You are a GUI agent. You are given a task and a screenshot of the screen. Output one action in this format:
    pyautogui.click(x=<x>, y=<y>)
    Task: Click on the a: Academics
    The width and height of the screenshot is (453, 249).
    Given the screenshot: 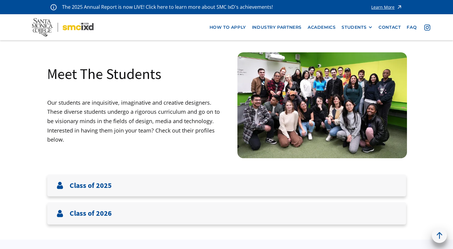 What is the action you would take?
    pyautogui.click(x=321, y=27)
    